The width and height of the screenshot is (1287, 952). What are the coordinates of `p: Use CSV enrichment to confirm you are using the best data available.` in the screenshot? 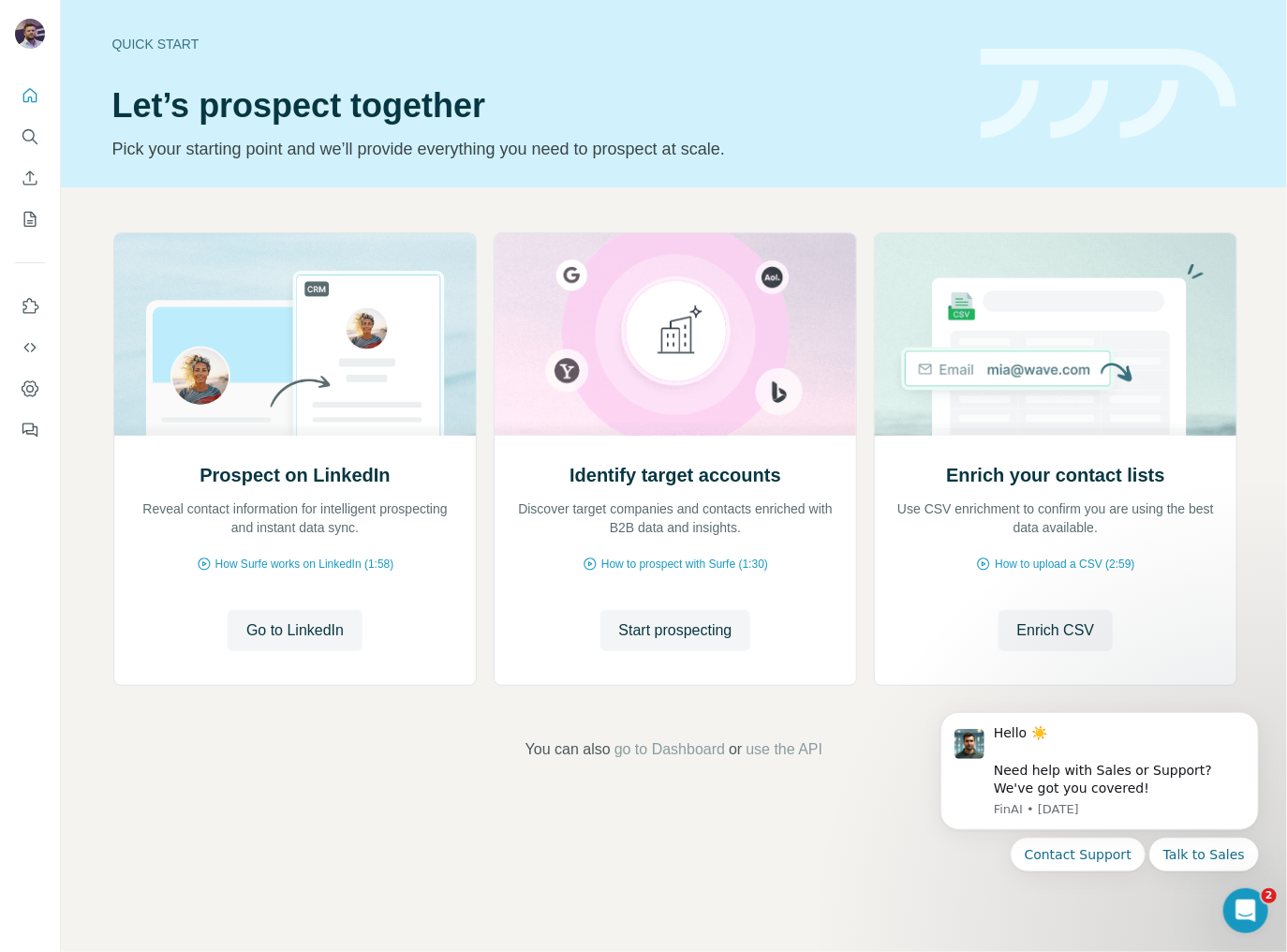 It's located at (1056, 518).